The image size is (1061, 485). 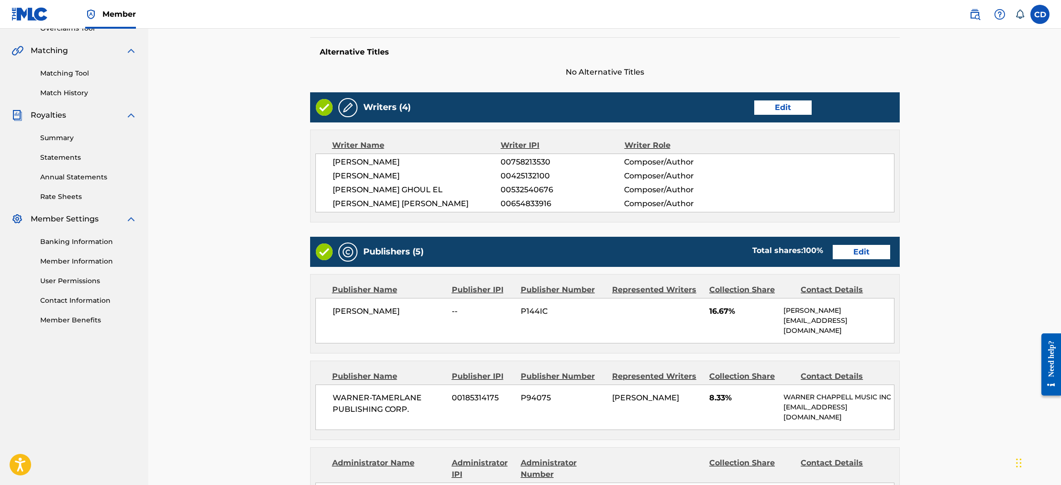 What do you see at coordinates (89, 261) in the screenshot?
I see `a: Member Information` at bounding box center [89, 261].